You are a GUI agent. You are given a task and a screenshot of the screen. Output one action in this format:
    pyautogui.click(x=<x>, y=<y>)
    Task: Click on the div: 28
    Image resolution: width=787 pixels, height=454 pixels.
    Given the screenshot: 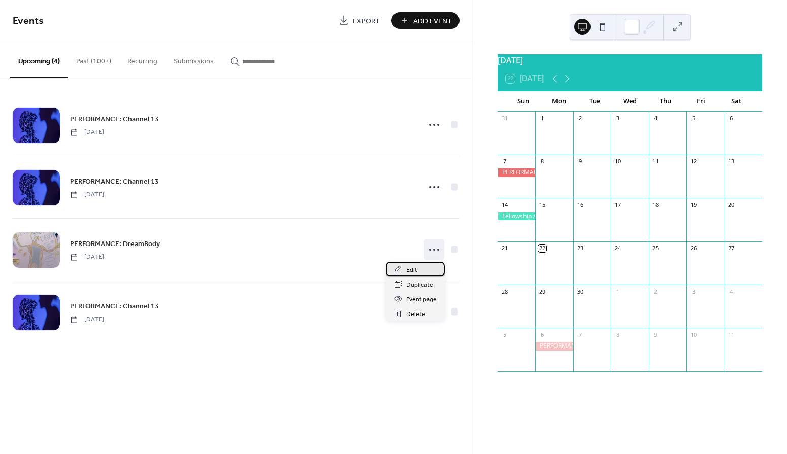 What is the action you would take?
    pyautogui.click(x=504, y=291)
    